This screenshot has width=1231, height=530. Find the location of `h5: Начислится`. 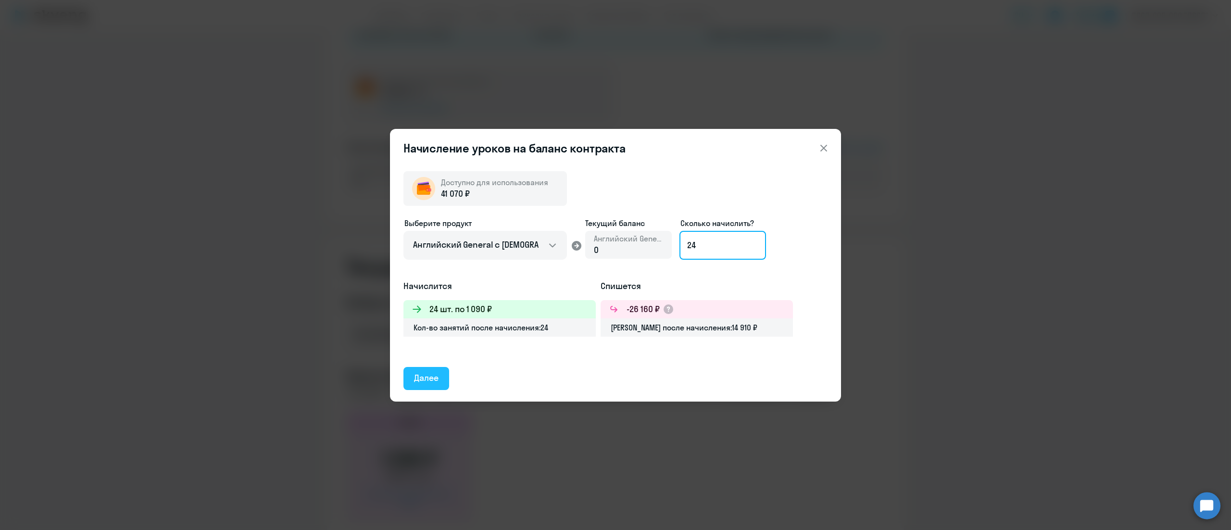

h5: Начислится is located at coordinates (499, 286).